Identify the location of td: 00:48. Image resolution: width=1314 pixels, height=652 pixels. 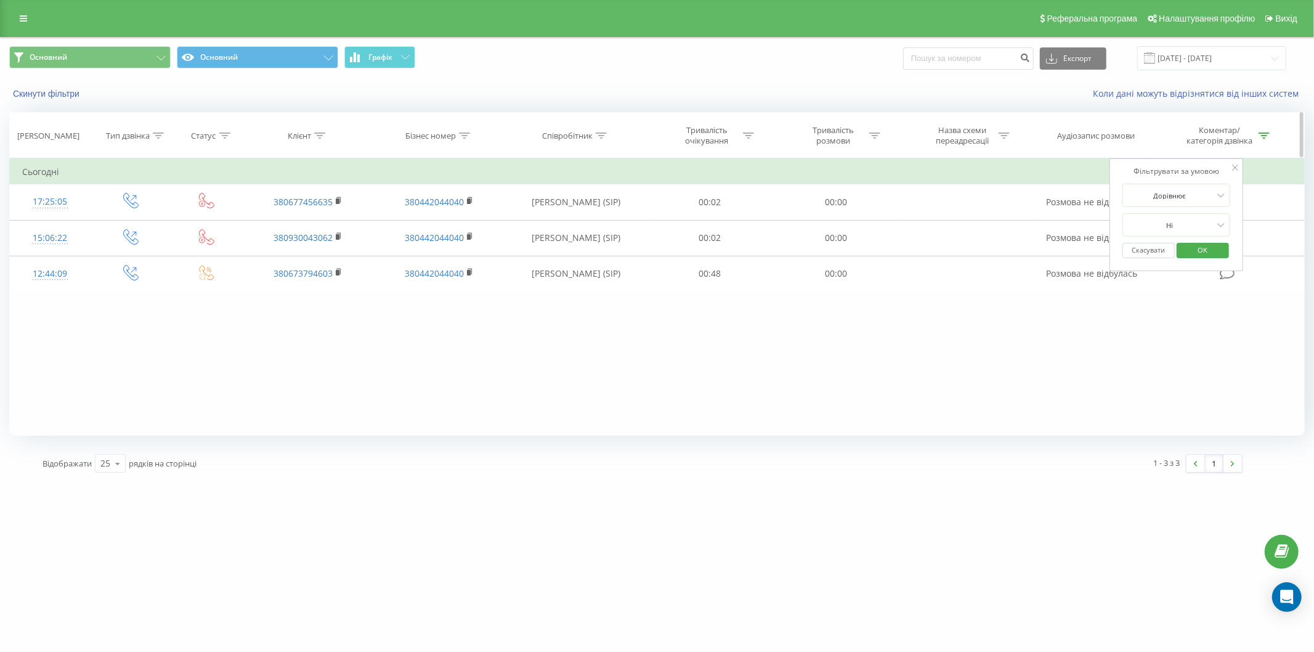
(710, 274).